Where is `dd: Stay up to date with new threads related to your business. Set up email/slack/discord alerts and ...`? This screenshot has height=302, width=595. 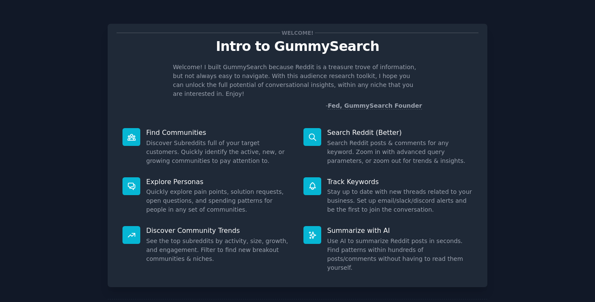 dd: Stay up to date with new threads related to your business. Set up email/slack/discord alerts and ... is located at coordinates (399, 200).